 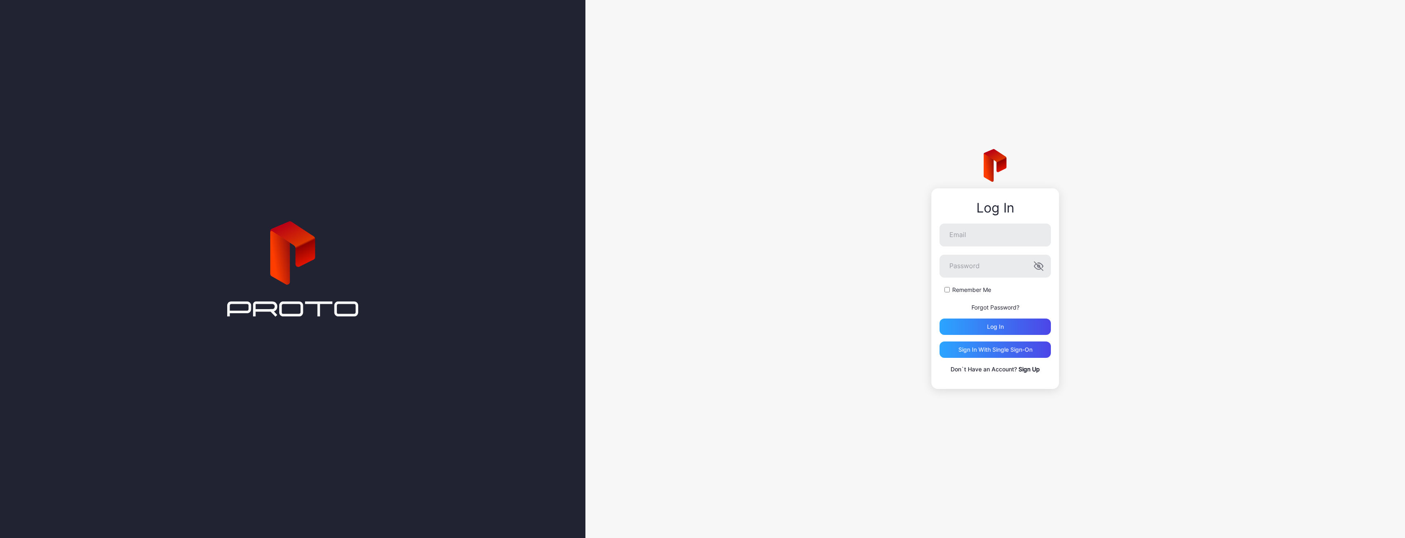 I want to click on div: Log in, so click(x=995, y=327).